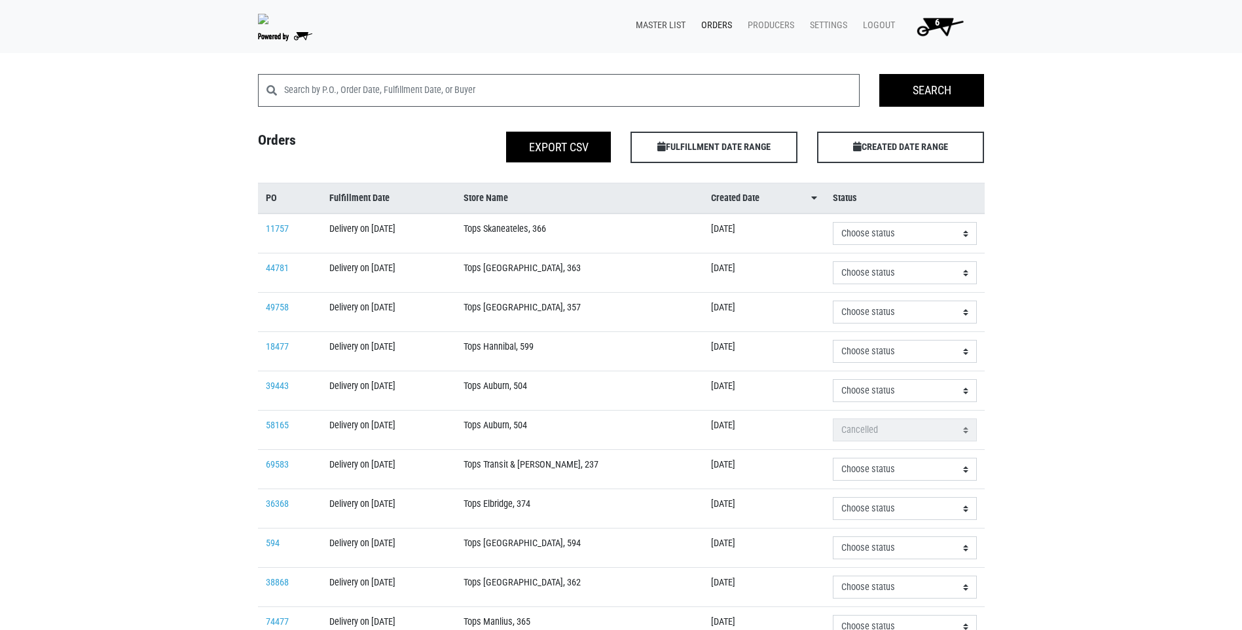  I want to click on input: Search, so click(932, 90).